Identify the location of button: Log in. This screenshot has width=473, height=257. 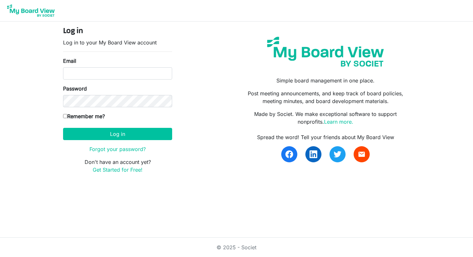
(117, 134).